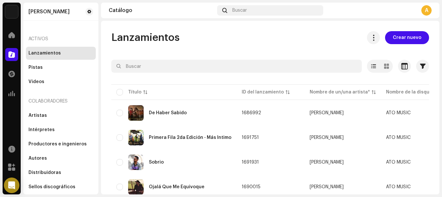 This screenshot has width=442, height=197. I want to click on re-m-nav-item: Intérpretes, so click(61, 130).